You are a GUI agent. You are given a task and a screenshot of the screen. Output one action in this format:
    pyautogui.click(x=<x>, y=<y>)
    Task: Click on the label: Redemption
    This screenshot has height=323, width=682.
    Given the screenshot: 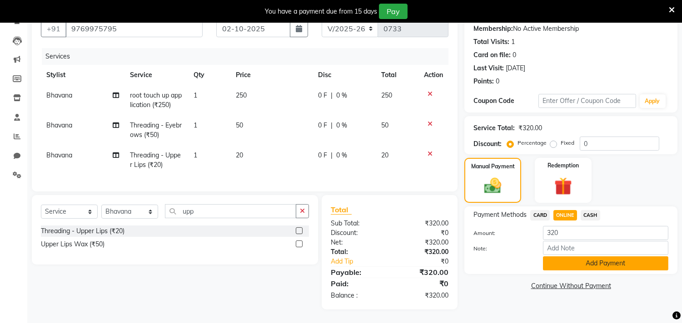 What is the action you would take?
    pyautogui.click(x=563, y=166)
    